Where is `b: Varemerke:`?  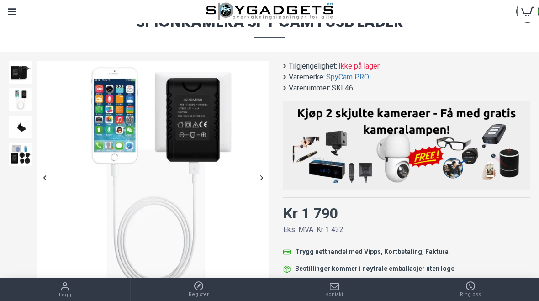 b: Varemerke: is located at coordinates (307, 77).